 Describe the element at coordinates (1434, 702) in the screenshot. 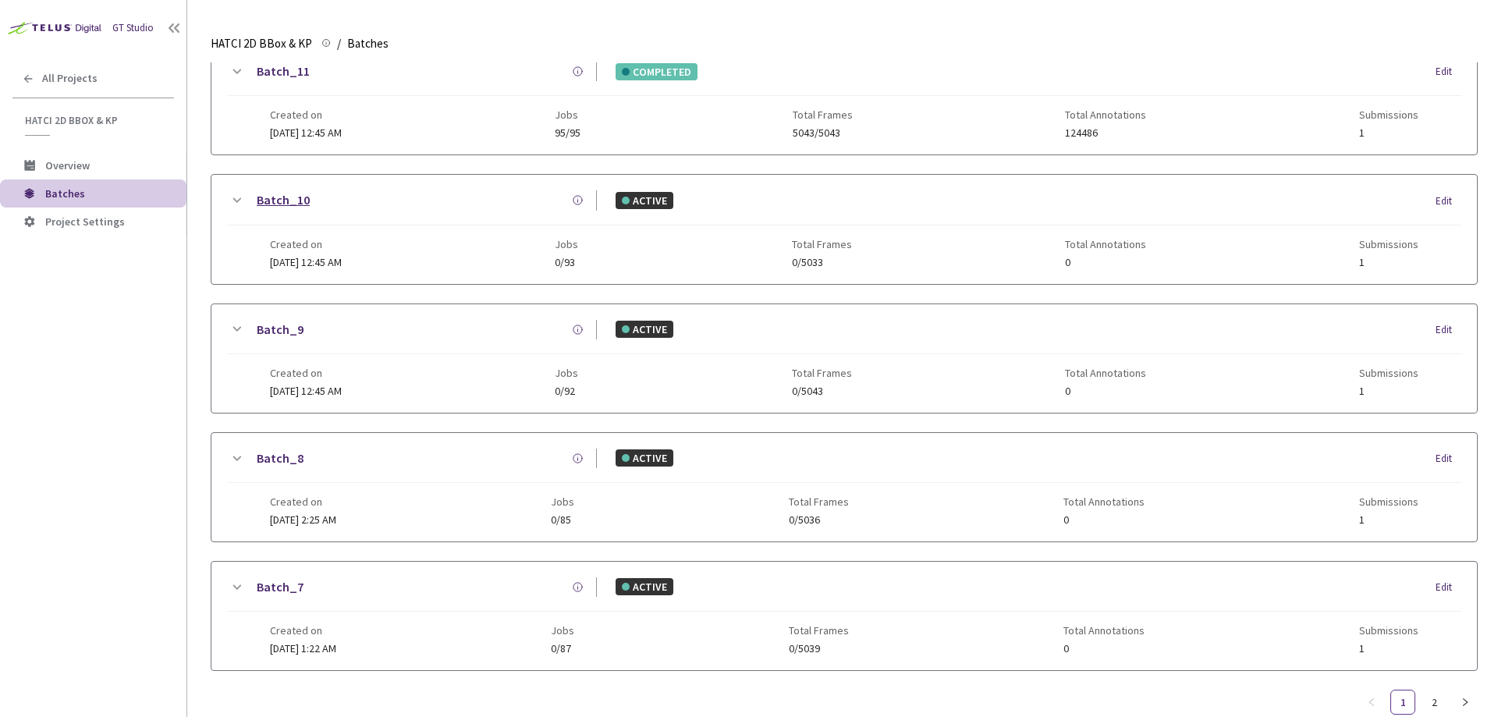

I see `li: 2` at that location.